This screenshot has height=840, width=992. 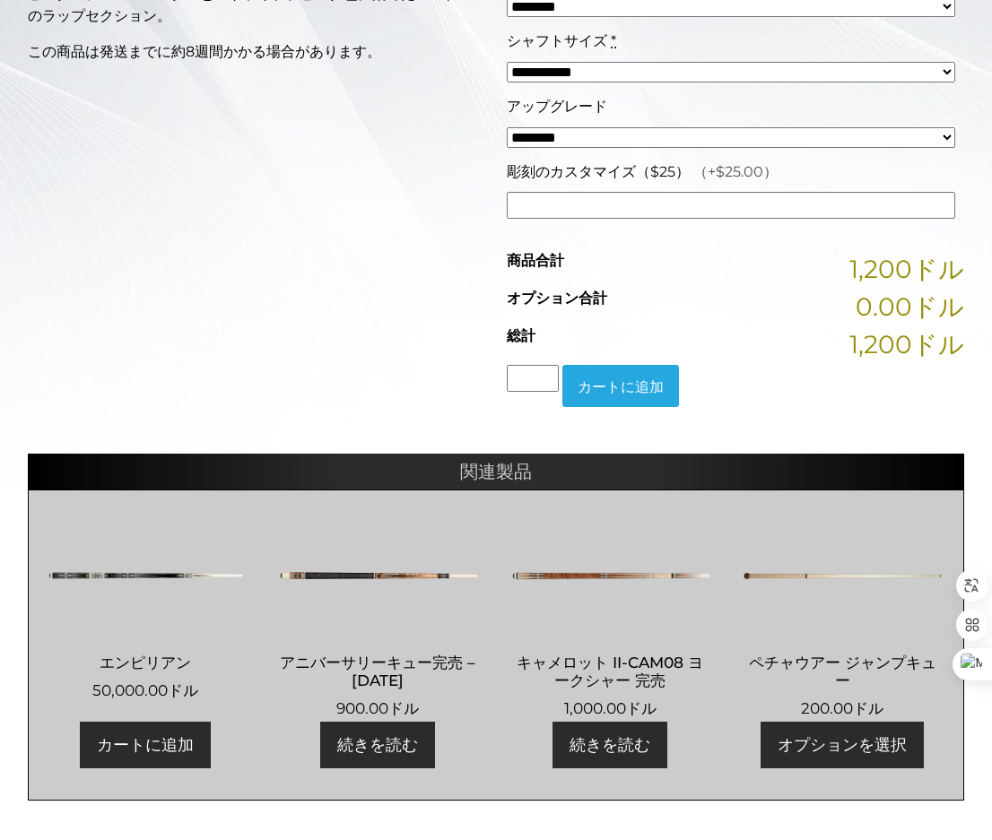 I want to click on a: ペチャウアー ジャンプキュー 200.00ドル, so click(x=842, y=621).